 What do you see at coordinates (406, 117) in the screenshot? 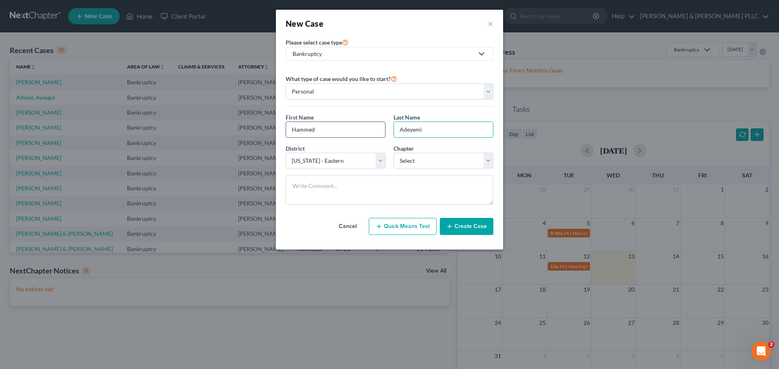
I see `span: Last Name` at bounding box center [406, 117].